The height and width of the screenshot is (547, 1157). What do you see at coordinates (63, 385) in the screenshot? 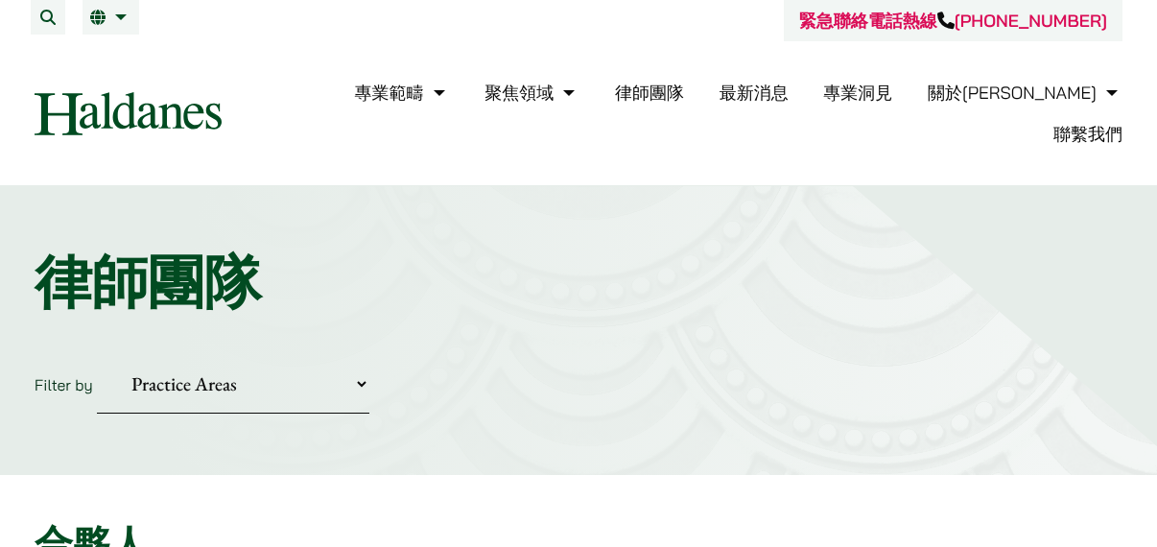
I see `label: Filter by` at bounding box center [63, 385].